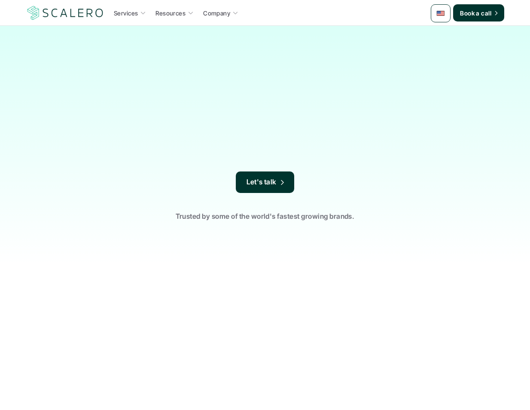  Describe the element at coordinates (262, 182) in the screenshot. I see `p: Let's talk` at that location.